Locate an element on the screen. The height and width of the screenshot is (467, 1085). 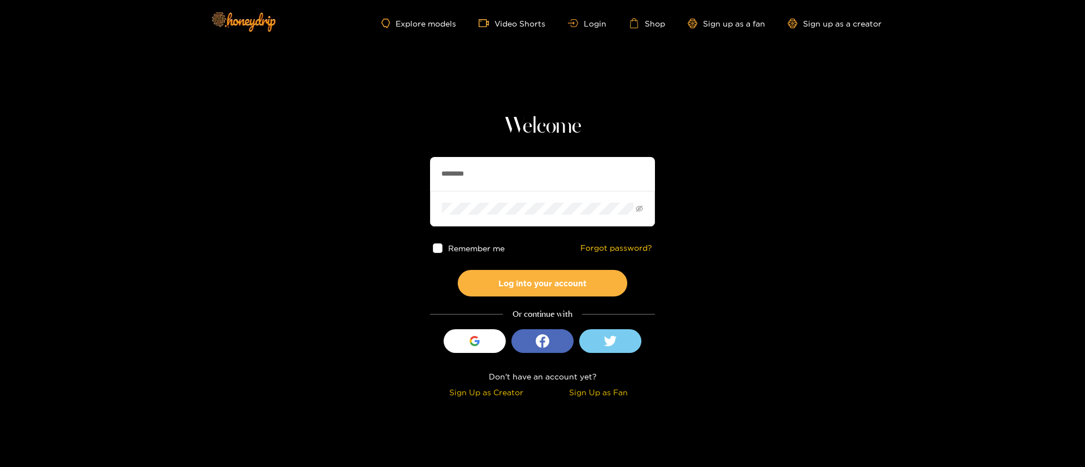
a: Sign up as a fan is located at coordinates (726, 23).